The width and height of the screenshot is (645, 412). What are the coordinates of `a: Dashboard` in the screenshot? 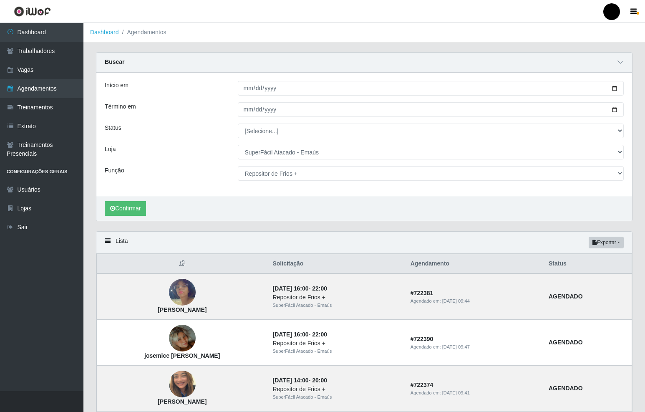 It's located at (104, 32).